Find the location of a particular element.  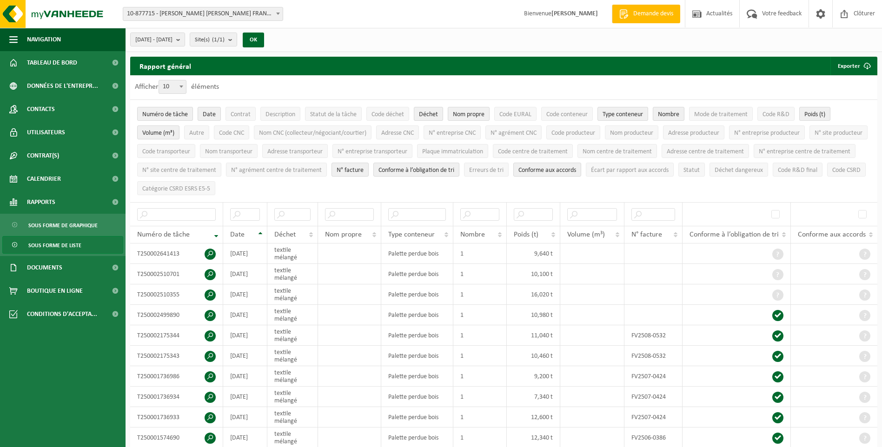

button: Code conteneurCode conteneur: Activate to sort is located at coordinates (567, 114).